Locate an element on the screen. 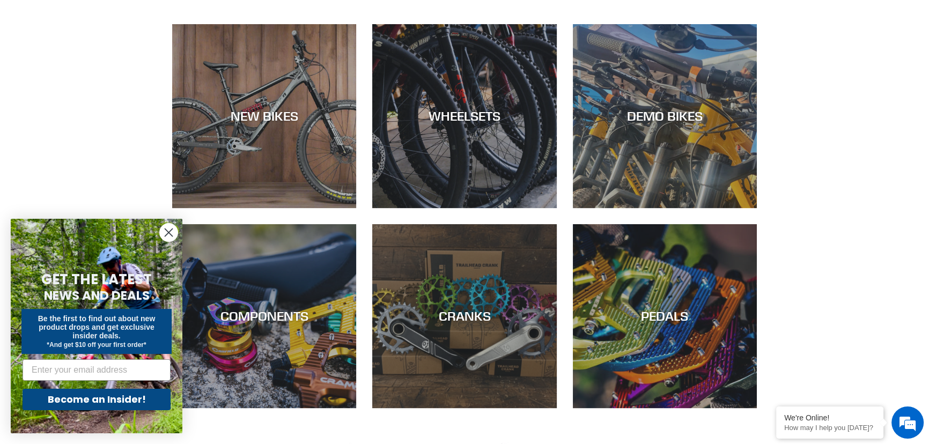 The image size is (929, 444). a: PEDALS is located at coordinates (664, 316).